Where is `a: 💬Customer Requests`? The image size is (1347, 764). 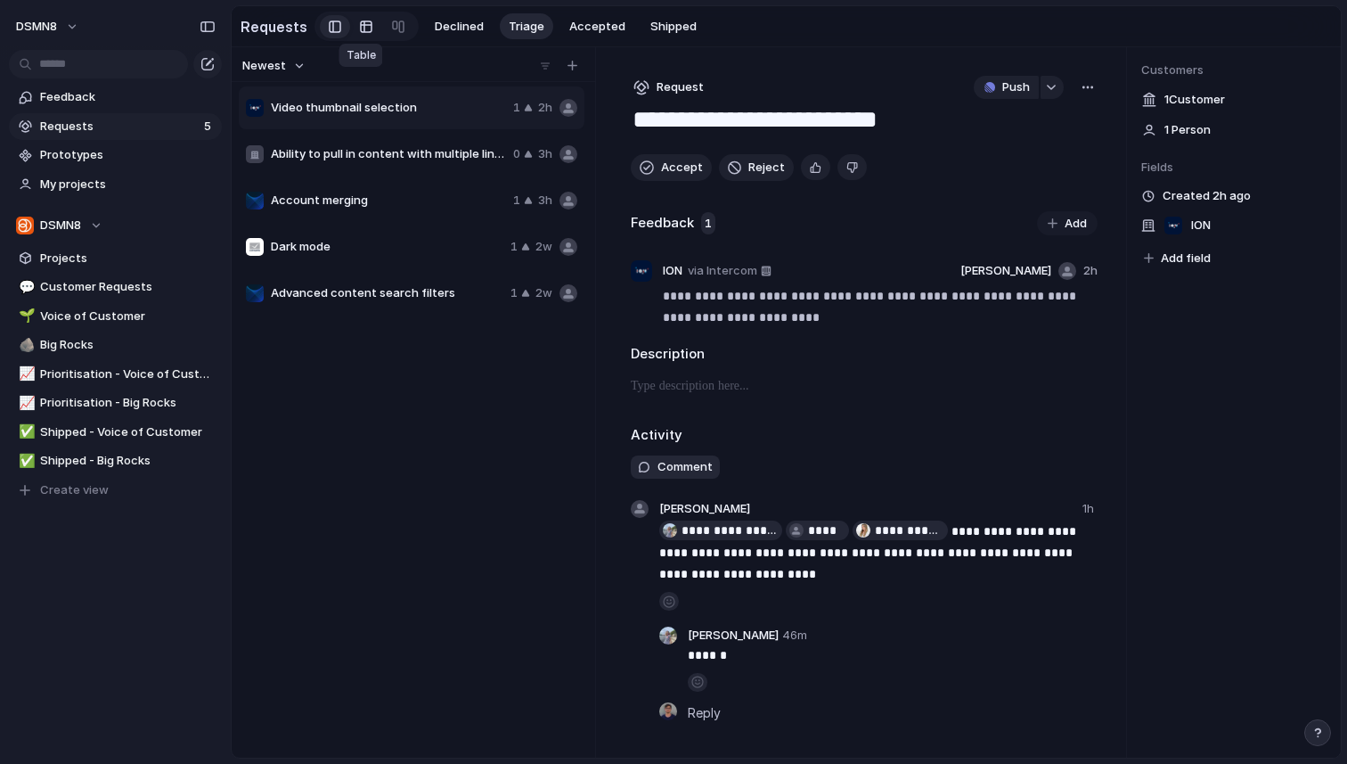
a: 💬Customer Requests is located at coordinates (115, 287).